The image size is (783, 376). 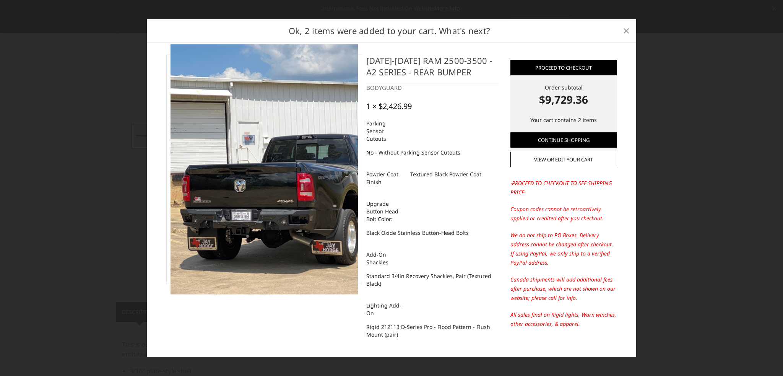 I want to click on dd: Standard 3/4in Recovery Shackles, Pair (Textured Black), so click(x=432, y=279).